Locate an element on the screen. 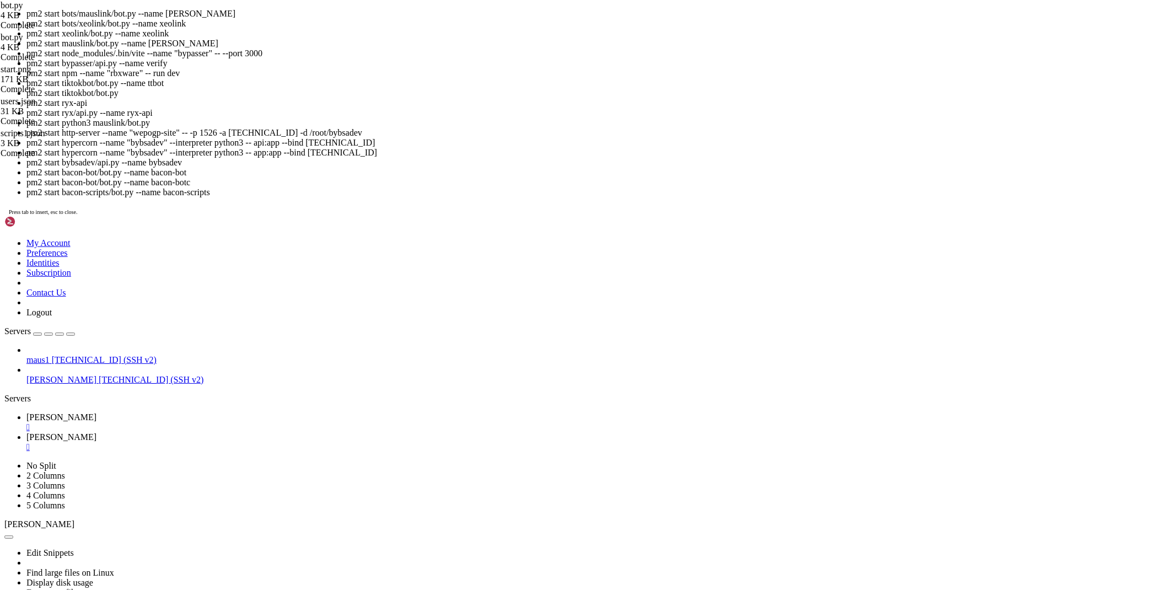 This screenshot has width=1176, height=590. x-row: 0 updates can be applied immediately. is located at coordinates (518, 196).